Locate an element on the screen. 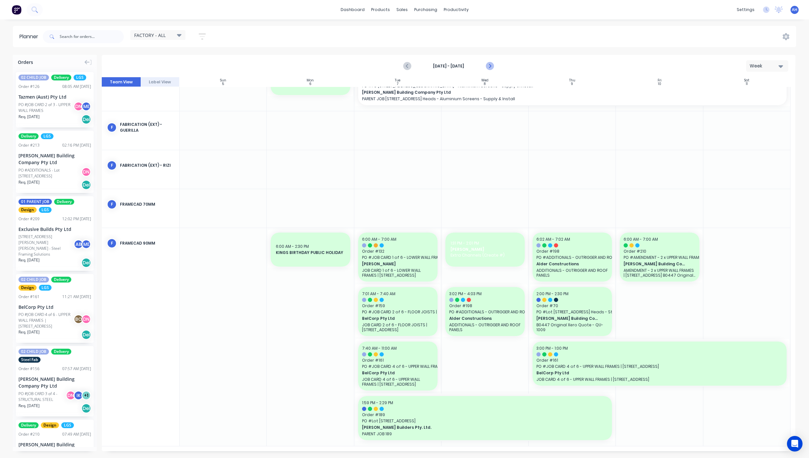 This screenshot has width=809, height=458. input: Search for orders... is located at coordinates (92, 37).